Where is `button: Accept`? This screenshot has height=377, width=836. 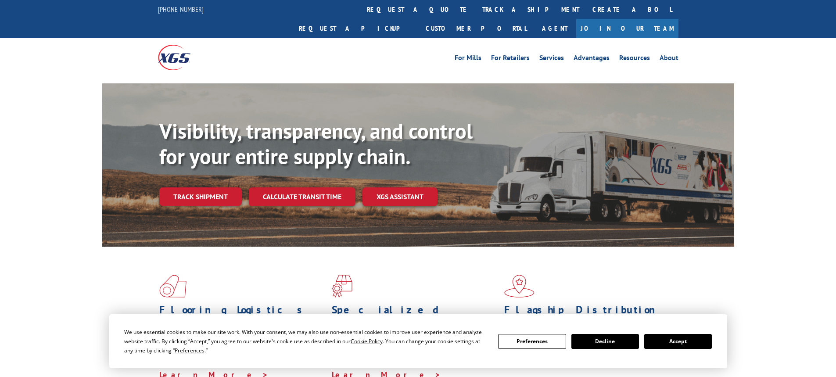
button: Accept is located at coordinates (678, 341).